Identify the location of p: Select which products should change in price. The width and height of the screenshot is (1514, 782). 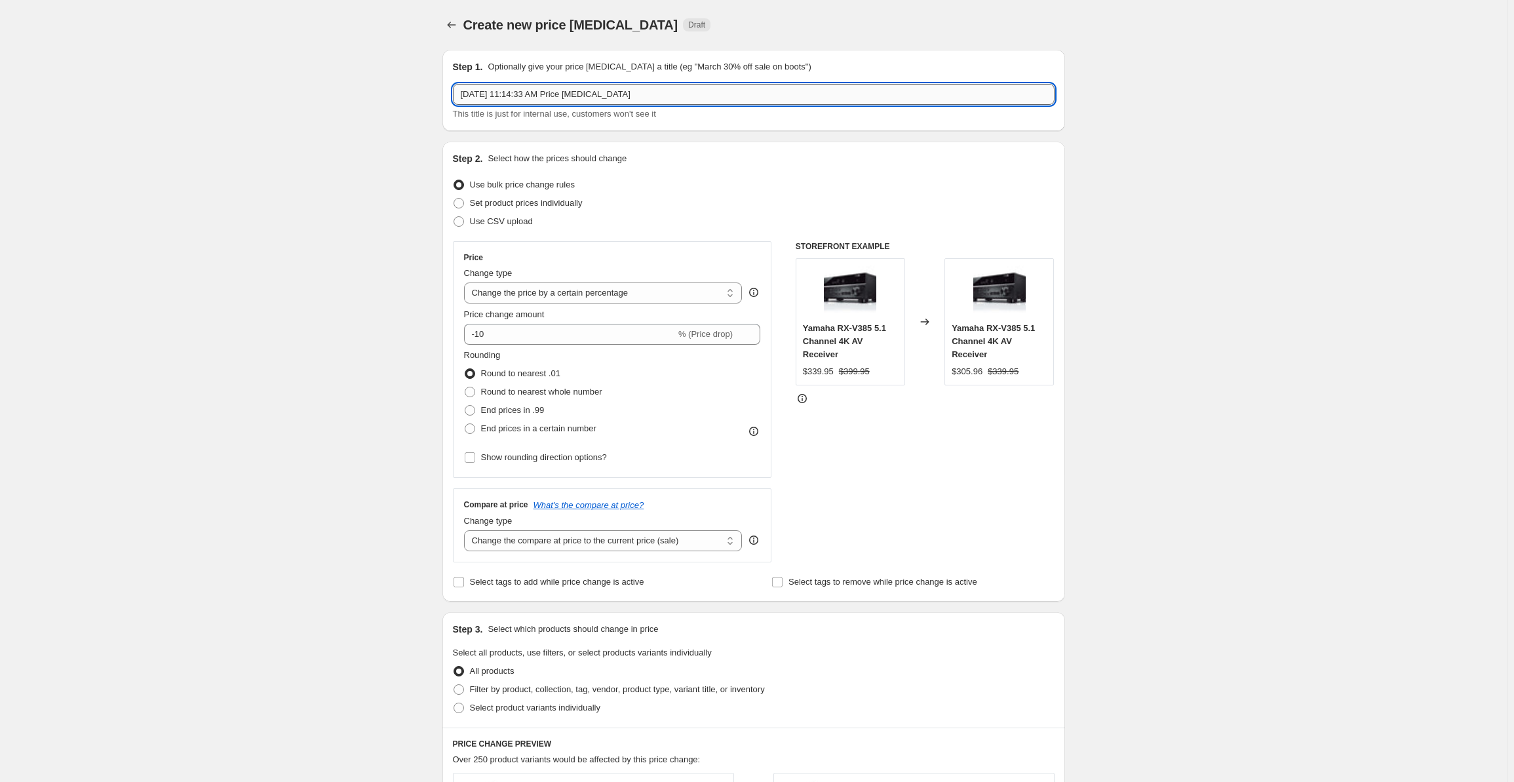
(573, 629).